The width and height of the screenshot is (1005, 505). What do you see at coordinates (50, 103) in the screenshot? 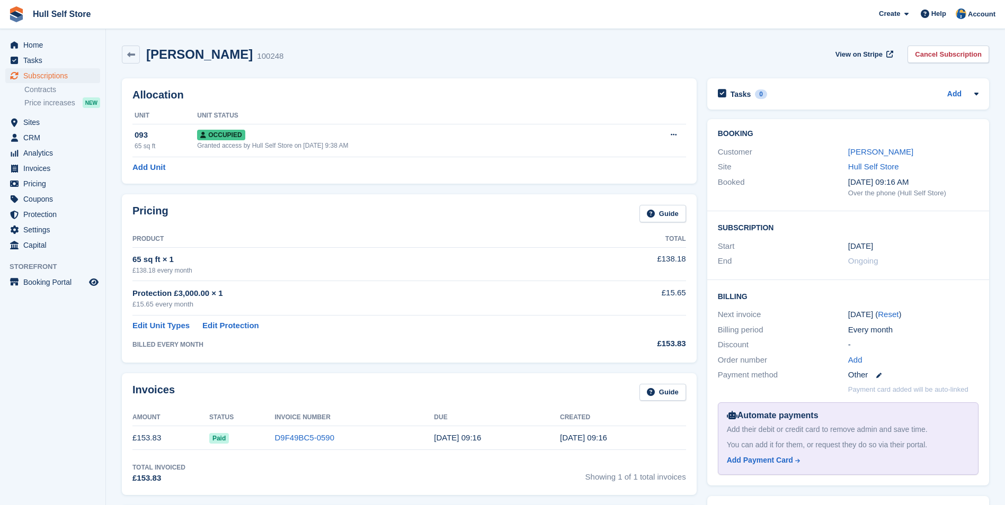
I see `span: Price increases` at bounding box center [50, 103].